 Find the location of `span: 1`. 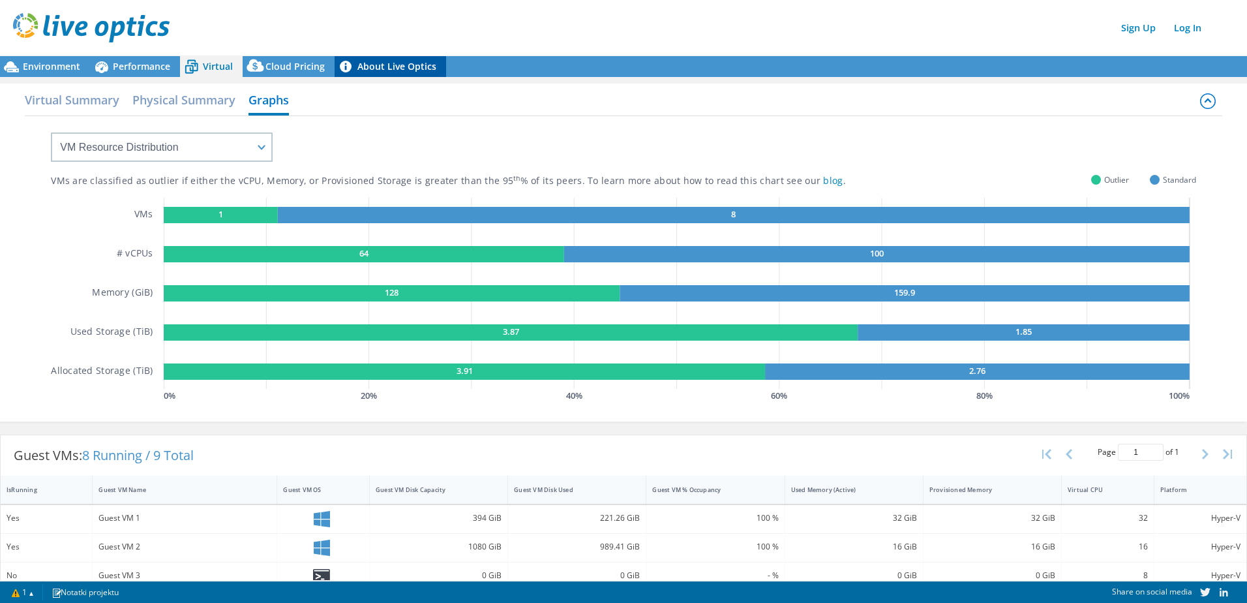

span: 1 is located at coordinates (1177, 451).